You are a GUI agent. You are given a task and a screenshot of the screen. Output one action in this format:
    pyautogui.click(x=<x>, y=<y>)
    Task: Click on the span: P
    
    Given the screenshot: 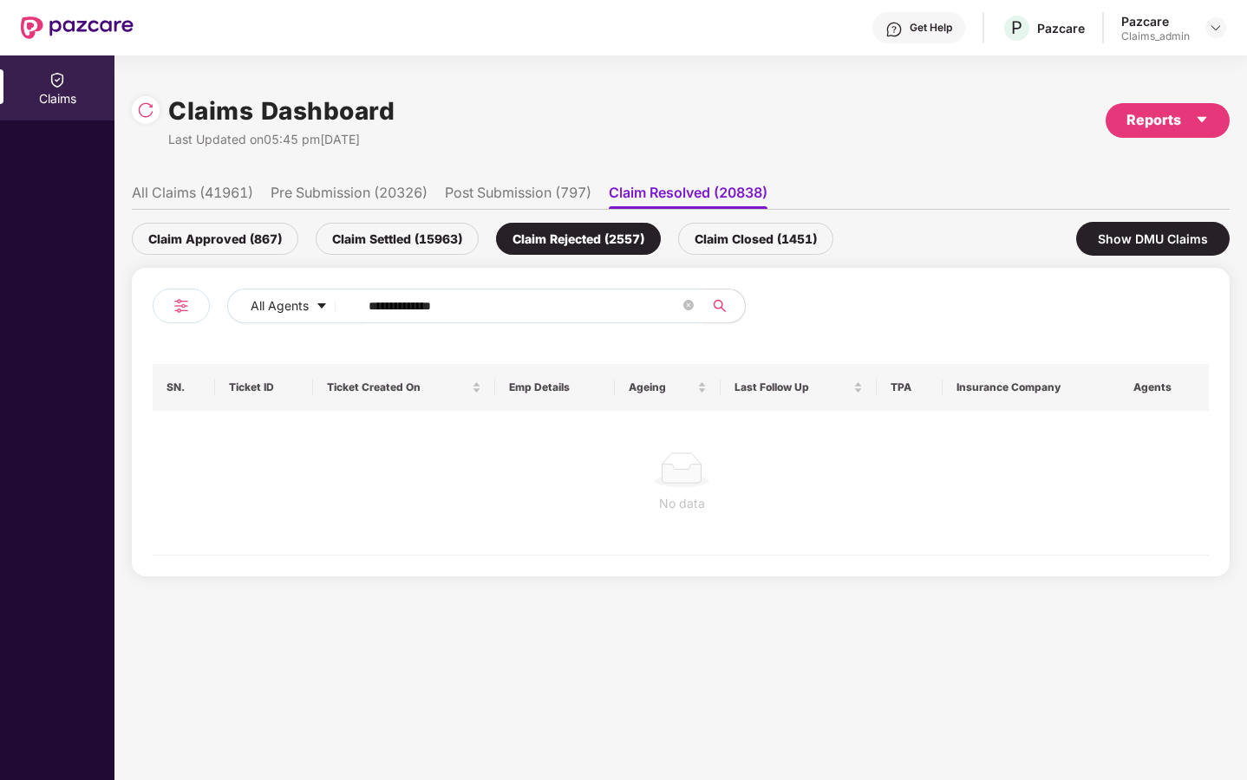 What is the action you would take?
    pyautogui.click(x=1016, y=28)
    